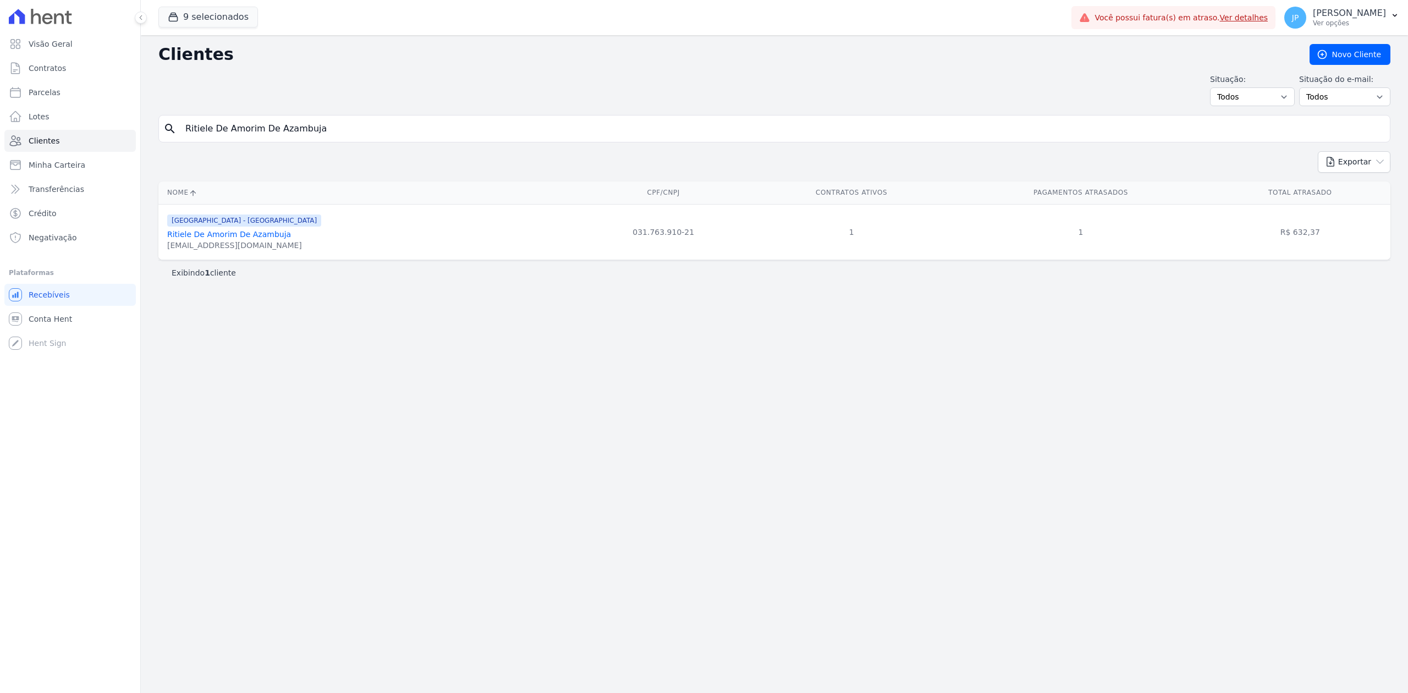  I want to click on p: Exibindo cliente, so click(204, 273).